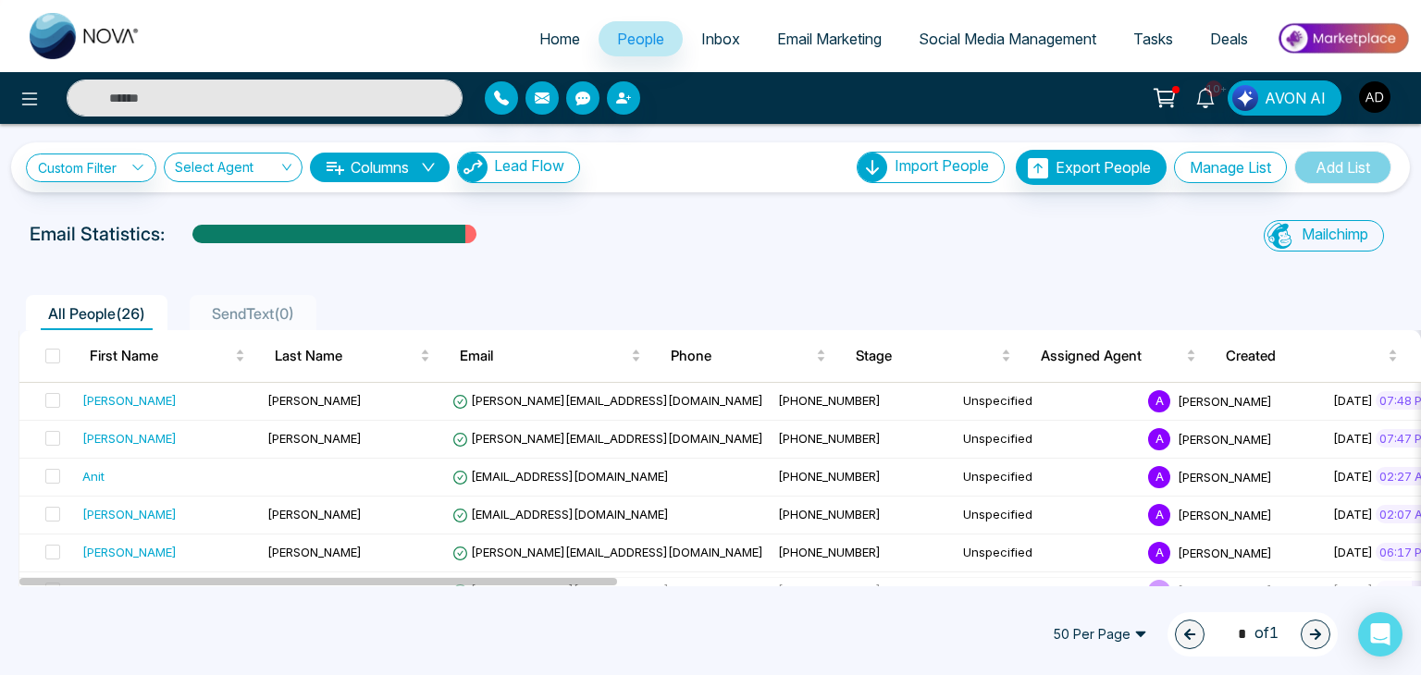 The height and width of the screenshot is (675, 1421). I want to click on span: AVON AI, so click(1295, 98).